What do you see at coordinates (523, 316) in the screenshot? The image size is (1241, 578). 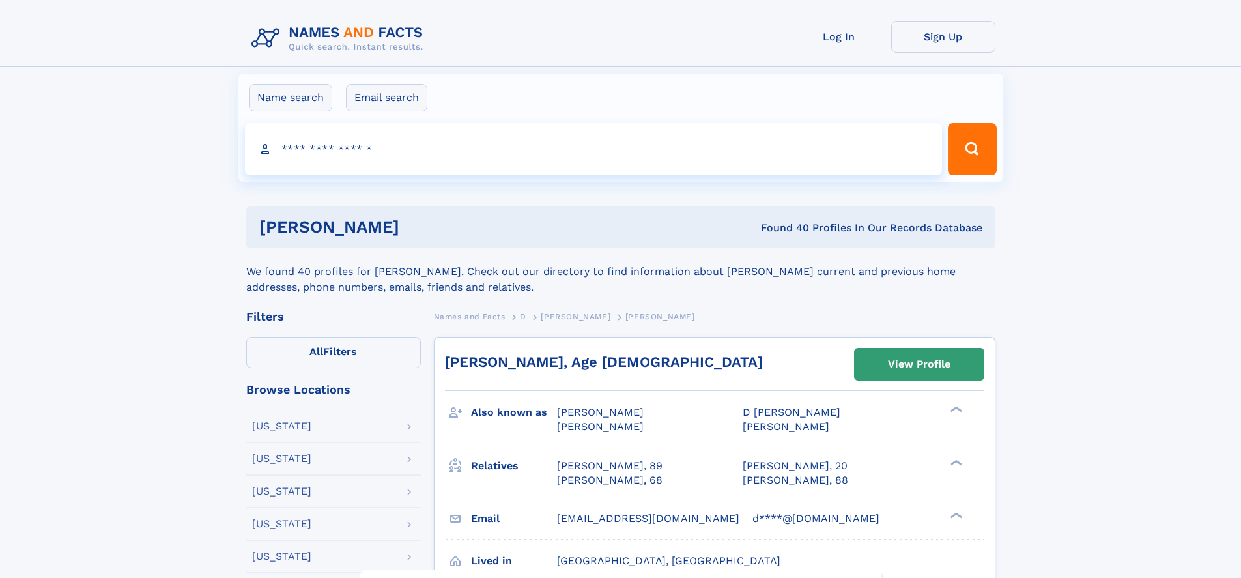 I see `a: D` at bounding box center [523, 316].